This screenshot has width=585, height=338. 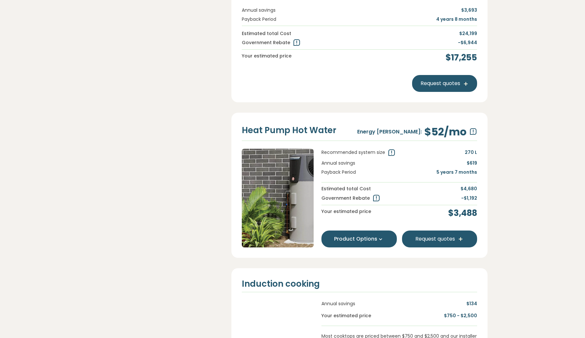 I want to click on p: $4,680, so click(x=469, y=189).